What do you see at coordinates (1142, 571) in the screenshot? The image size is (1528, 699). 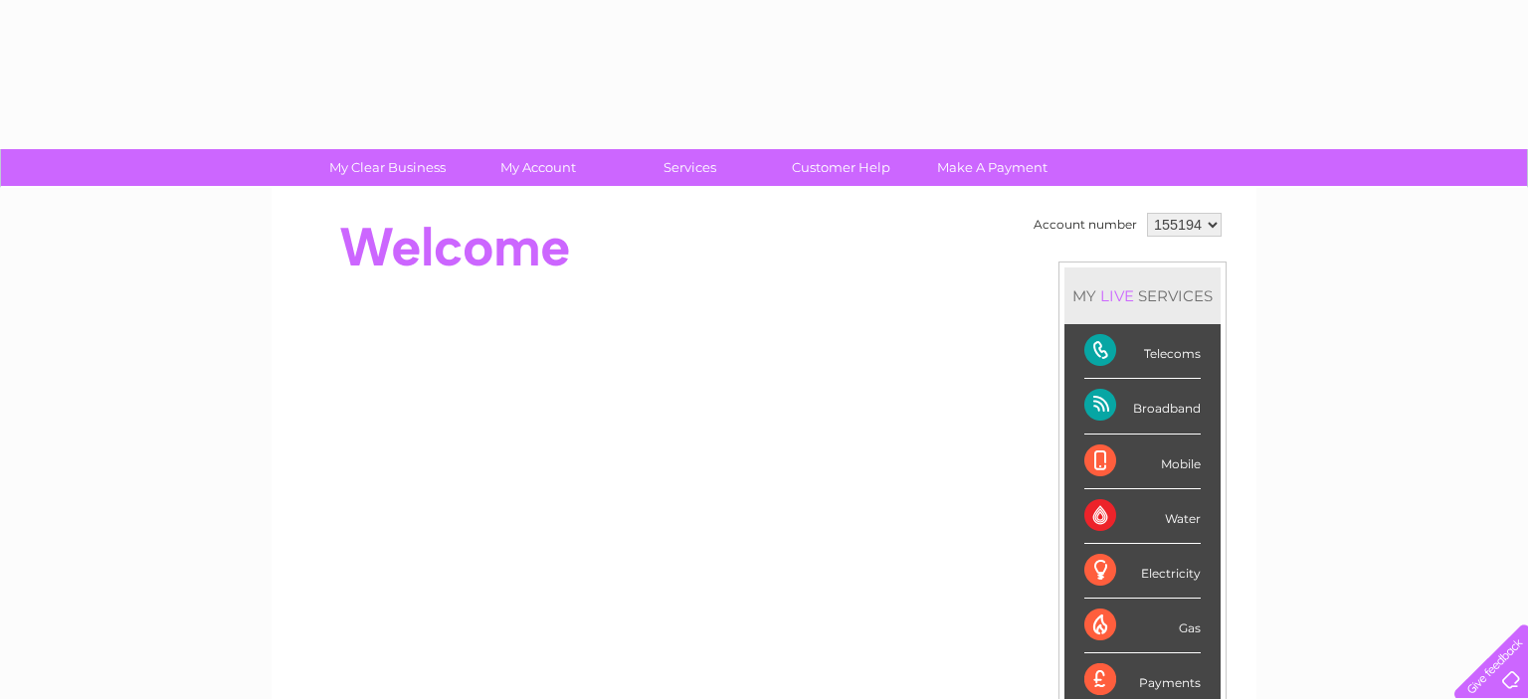 I see `div: Electricity` at bounding box center [1142, 571].